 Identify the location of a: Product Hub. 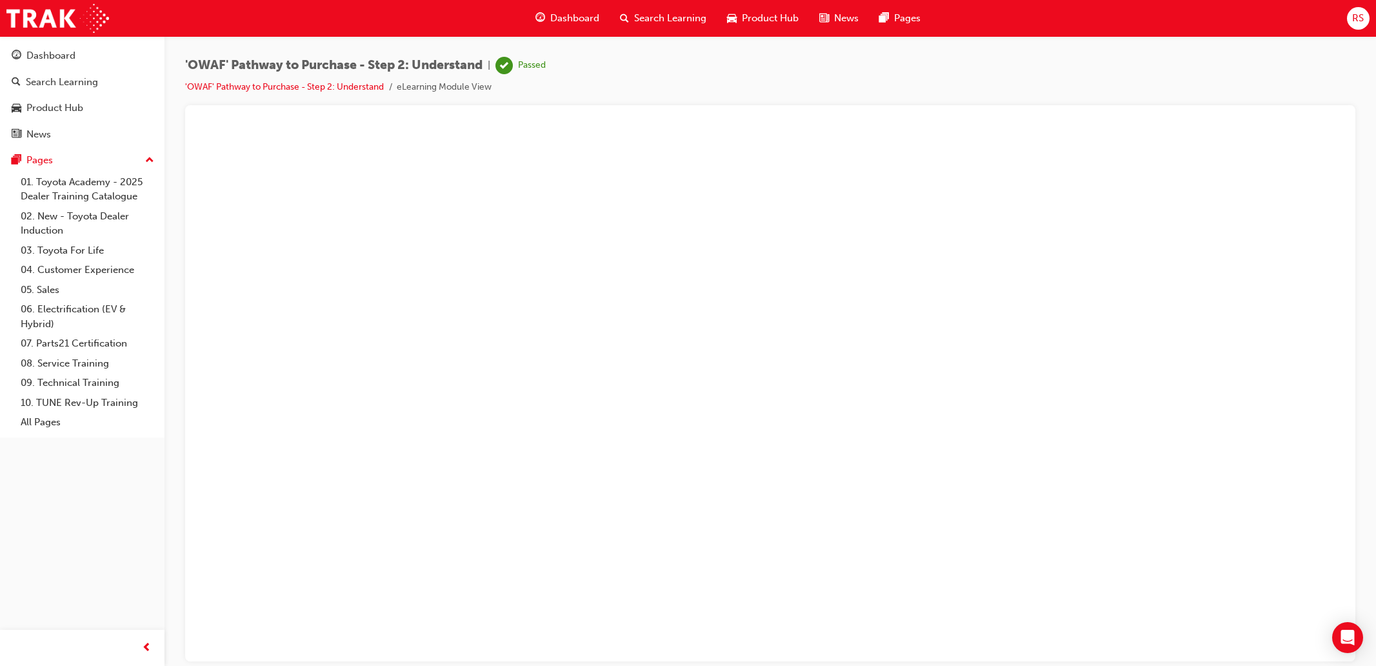
(82, 108).